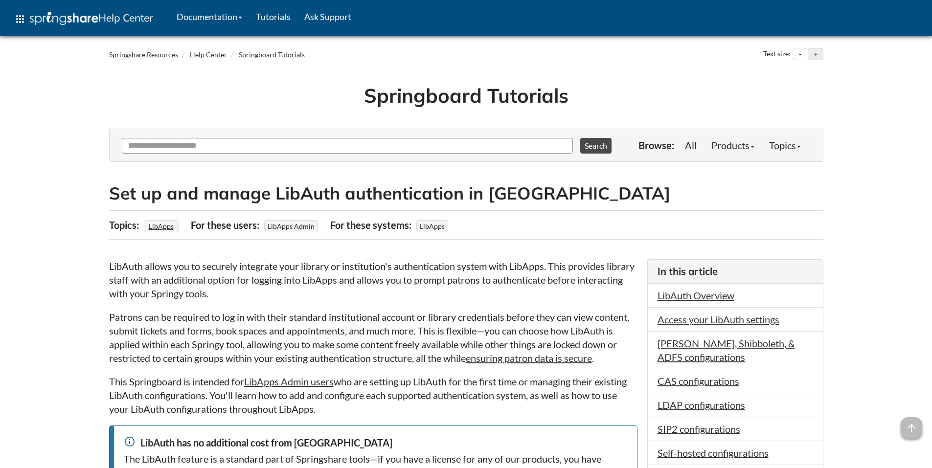  Describe the element at coordinates (596, 146) in the screenshot. I see `button: Search` at that location.